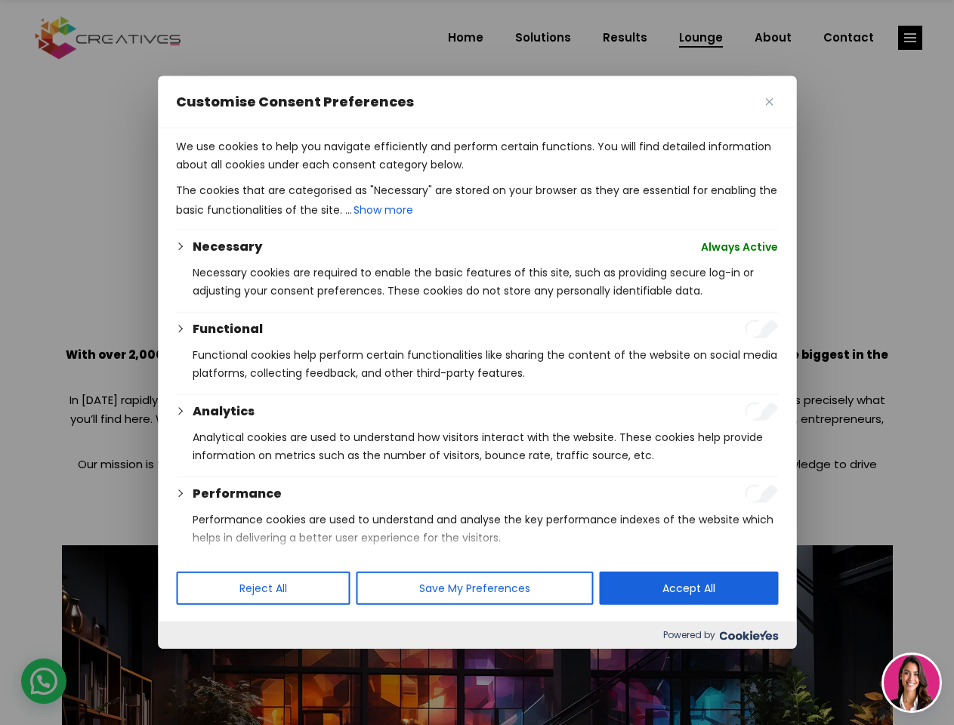  I want to click on img: Close, so click(769, 102).